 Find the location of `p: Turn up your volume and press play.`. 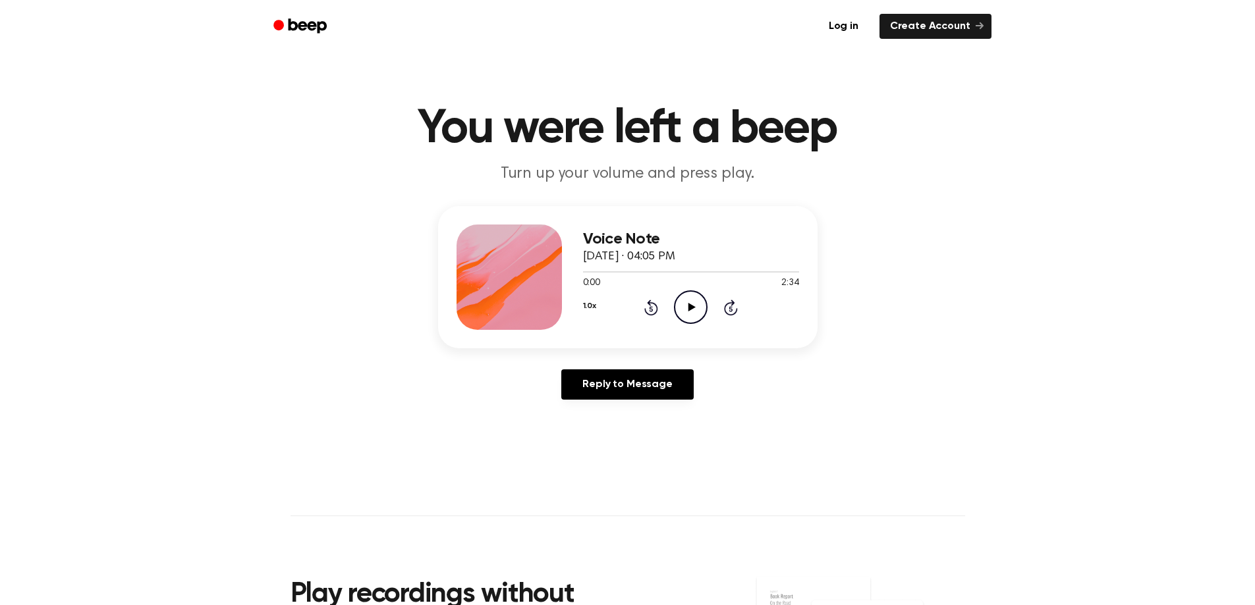

p: Turn up your volume and press play. is located at coordinates (628, 174).